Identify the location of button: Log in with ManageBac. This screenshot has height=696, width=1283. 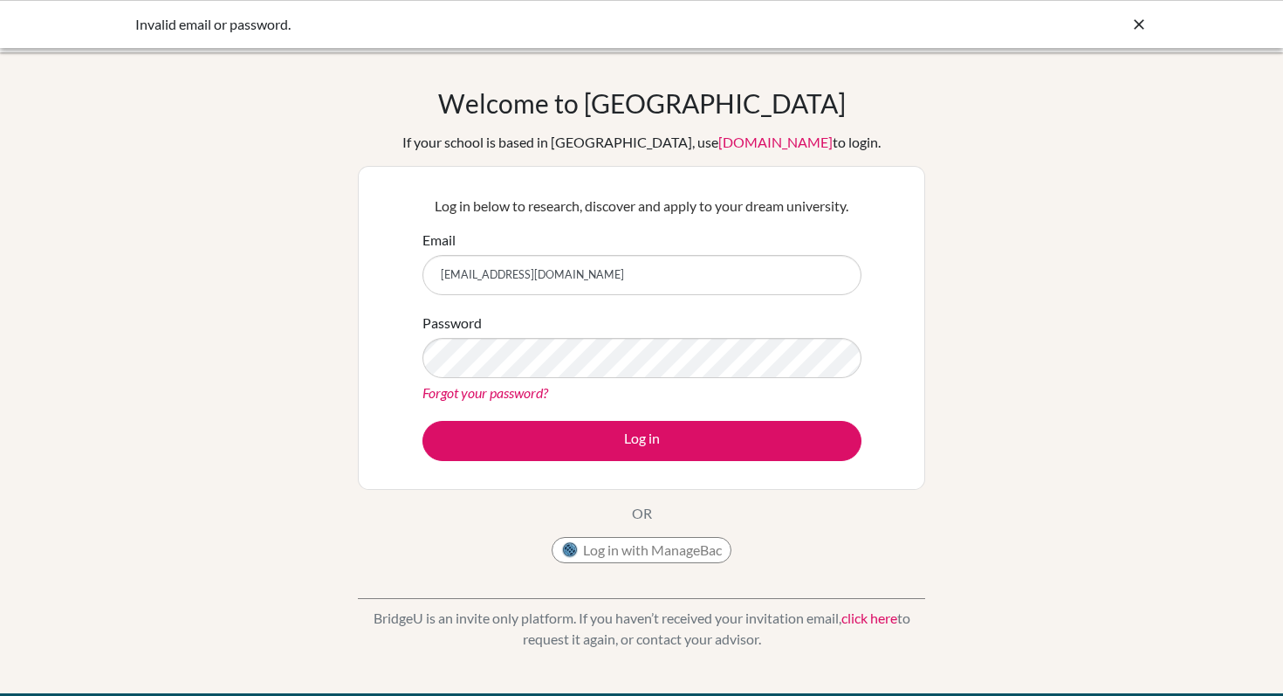
(642, 550).